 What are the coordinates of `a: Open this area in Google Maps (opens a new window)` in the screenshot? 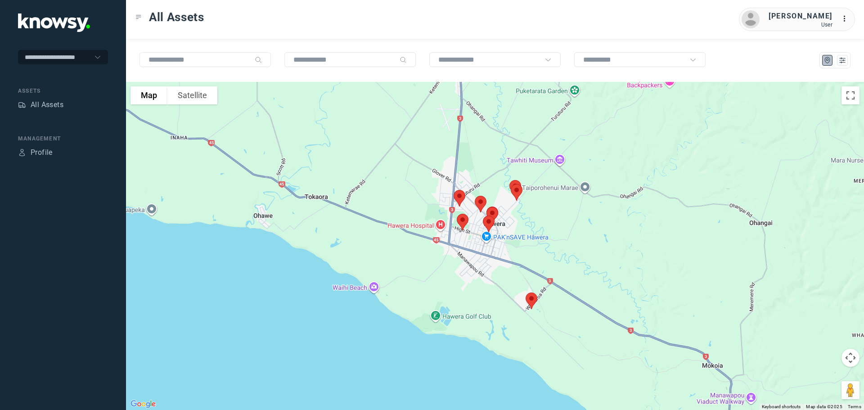 It's located at (143, 404).